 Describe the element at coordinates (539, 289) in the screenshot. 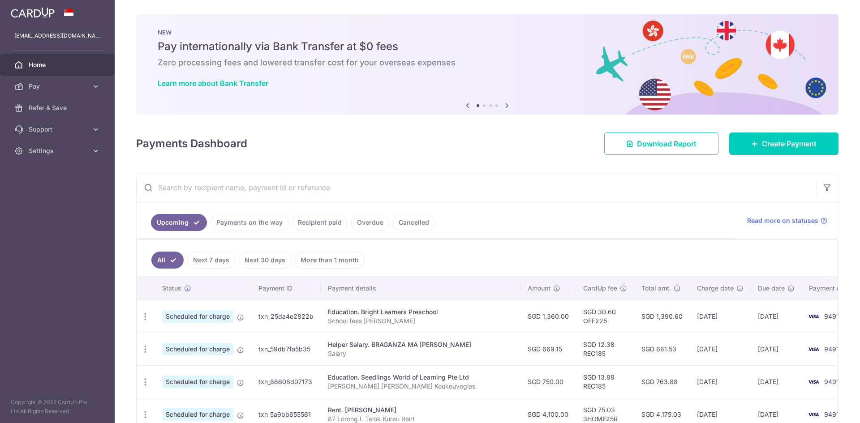

I see `span: Amount` at that location.